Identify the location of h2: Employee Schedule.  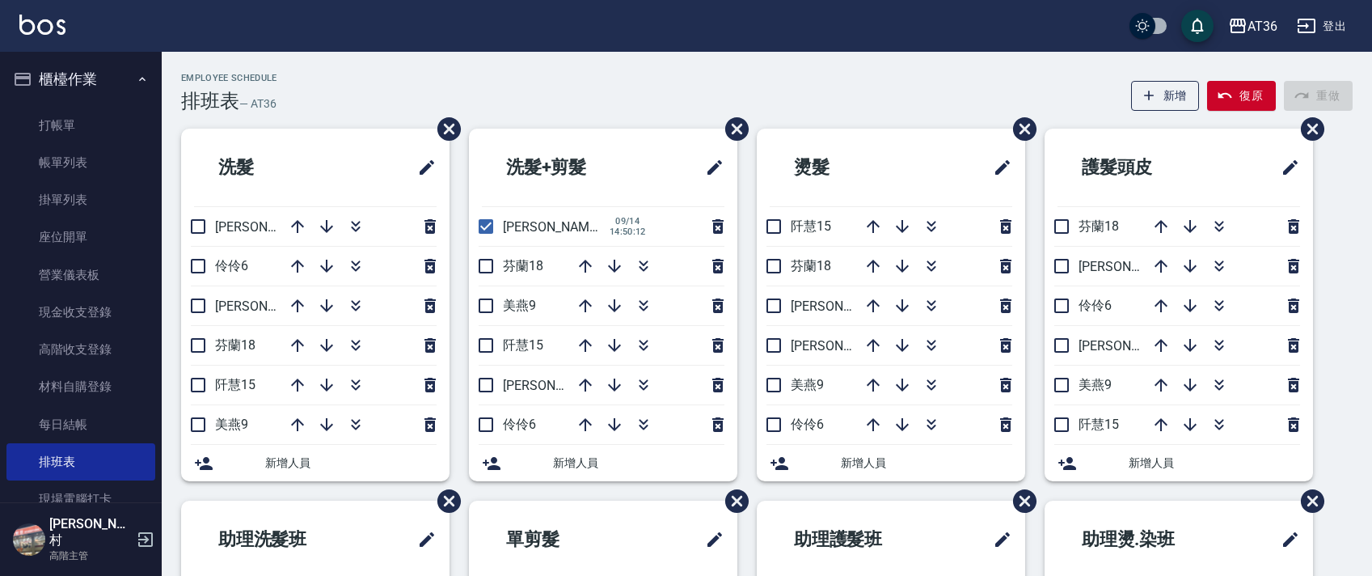
(229, 78).